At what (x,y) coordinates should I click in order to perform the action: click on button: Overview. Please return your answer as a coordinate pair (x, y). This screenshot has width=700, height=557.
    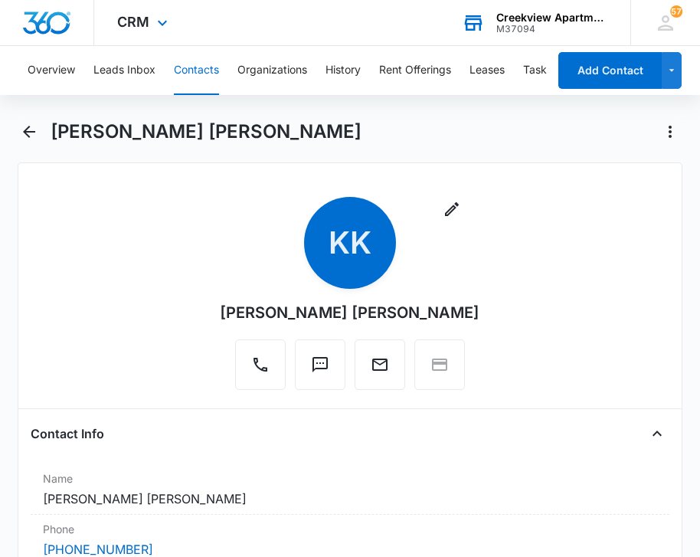
    Looking at the image, I should click on (51, 70).